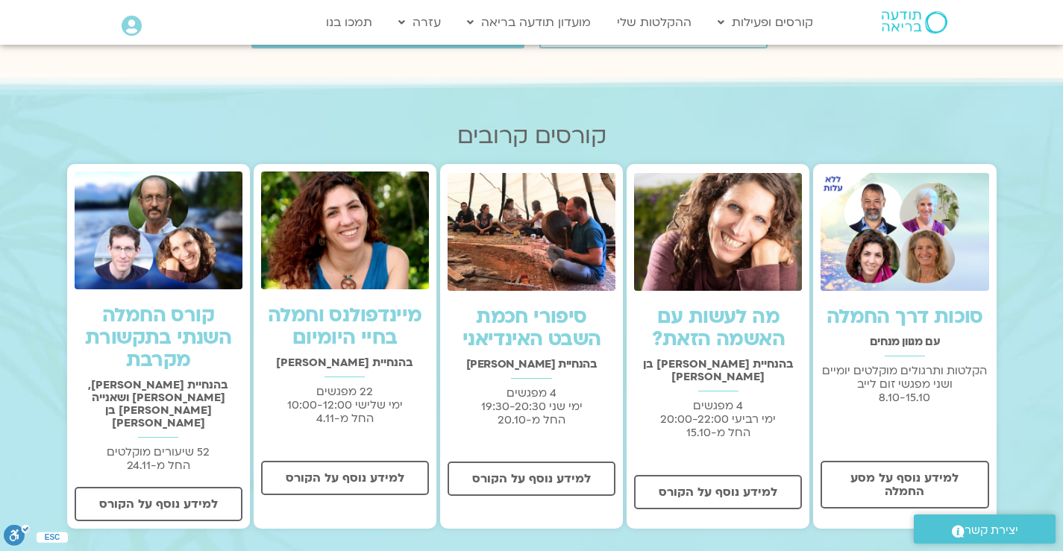  What do you see at coordinates (719, 328) in the screenshot?
I see `a: מה לעשות עם האשמה הזאת?` at bounding box center [719, 328].